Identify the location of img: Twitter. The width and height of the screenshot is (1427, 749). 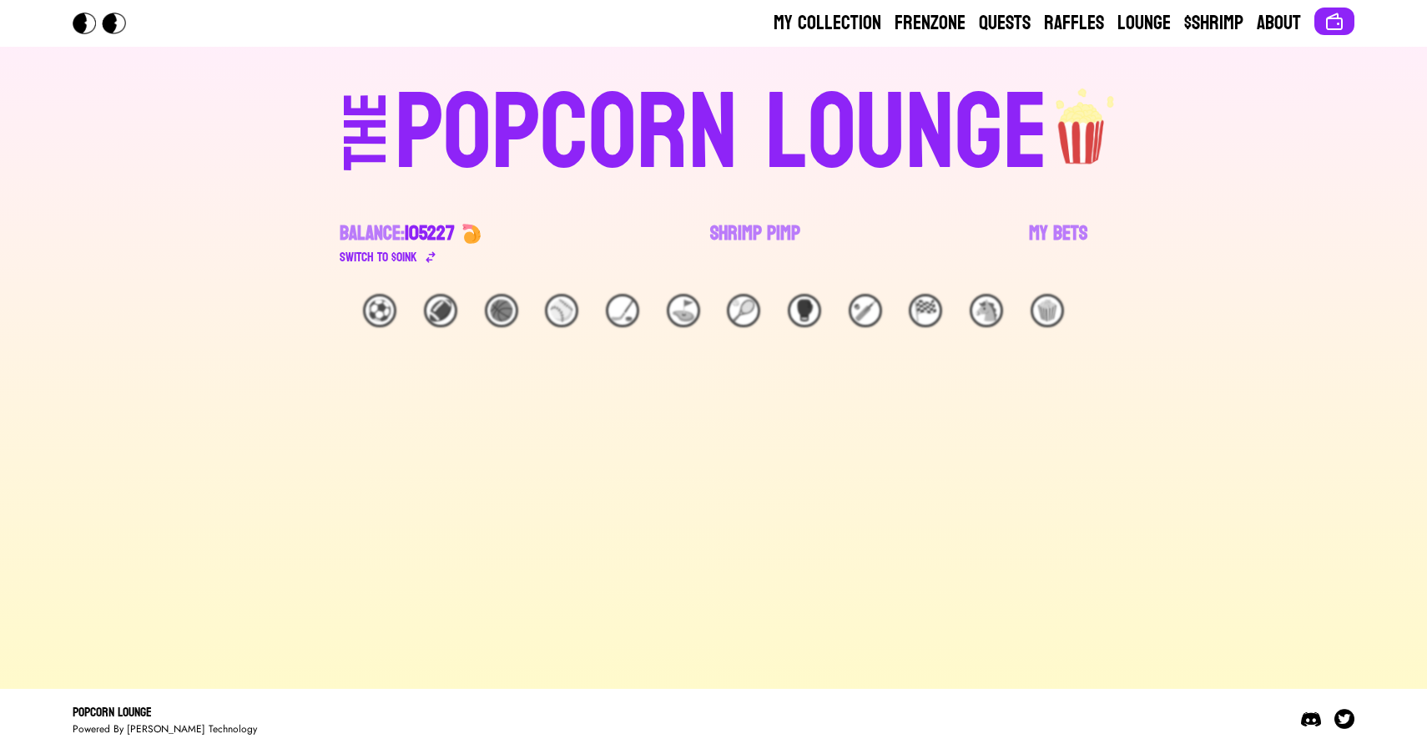
(1344, 719).